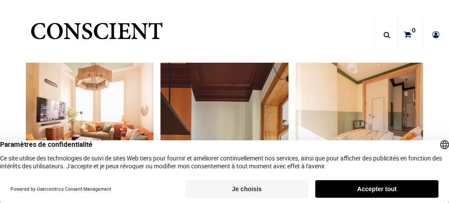  I want to click on span: Logo of Conscient, so click(96, 35).